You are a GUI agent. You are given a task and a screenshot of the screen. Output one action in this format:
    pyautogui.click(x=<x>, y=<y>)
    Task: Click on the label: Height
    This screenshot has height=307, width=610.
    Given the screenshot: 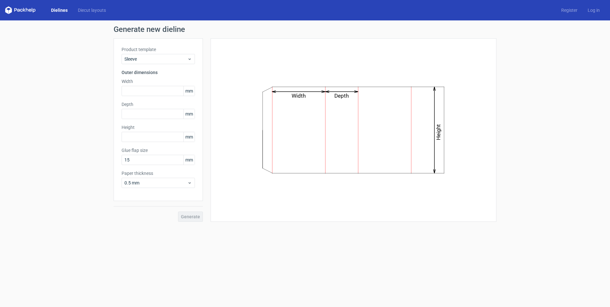 What is the action you would take?
    pyautogui.click(x=158, y=127)
    